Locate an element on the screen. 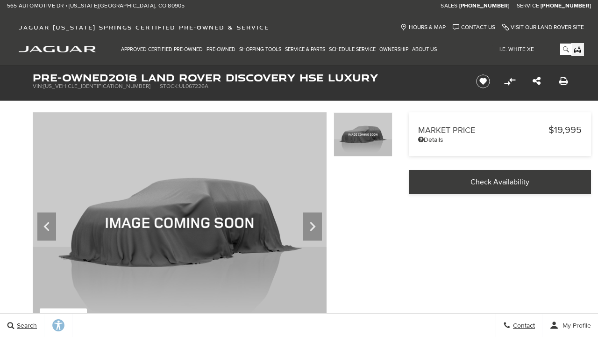  button: user-profile-menu is located at coordinates (570, 325).